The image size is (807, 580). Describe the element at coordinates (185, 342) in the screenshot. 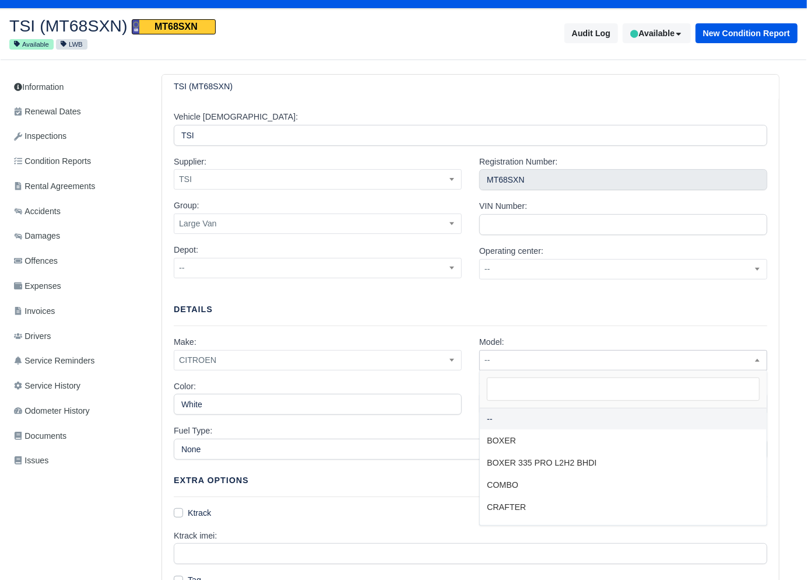

I see `label: Make:` at that location.